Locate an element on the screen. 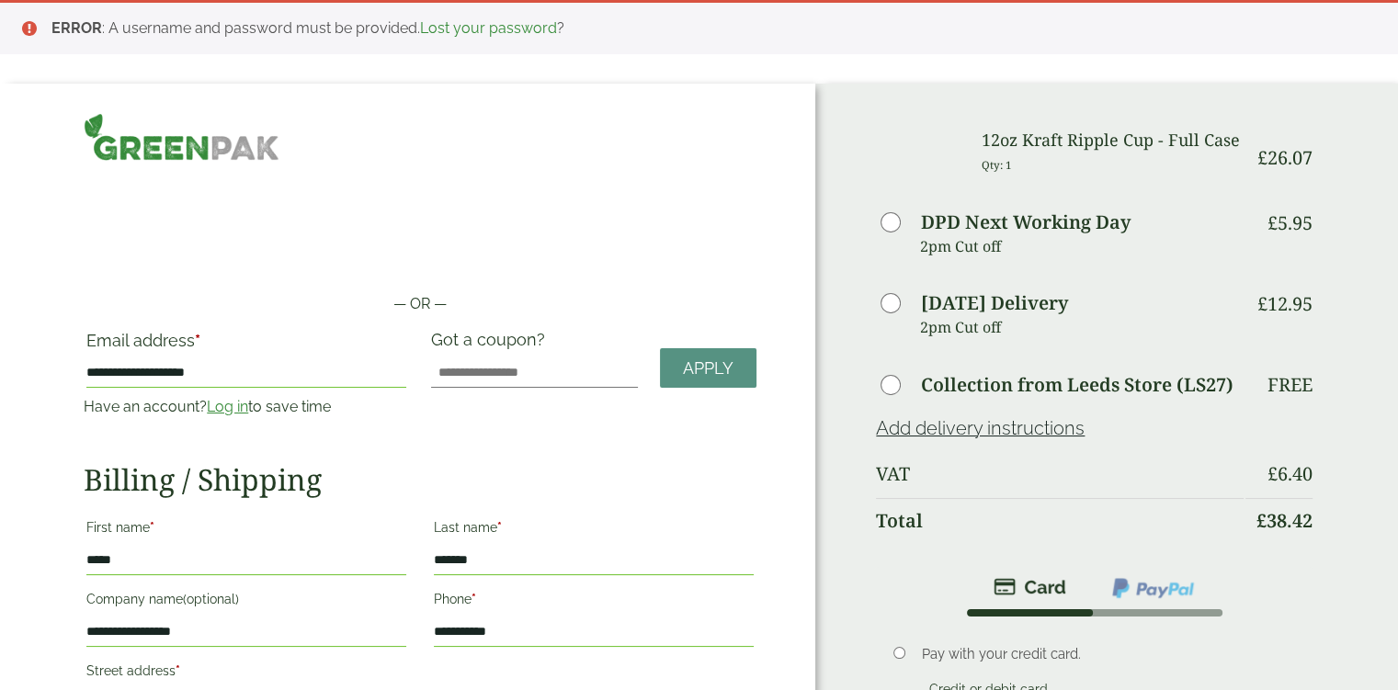 The height and width of the screenshot is (690, 1398). bdi: 5.95 is located at coordinates (1289, 222).